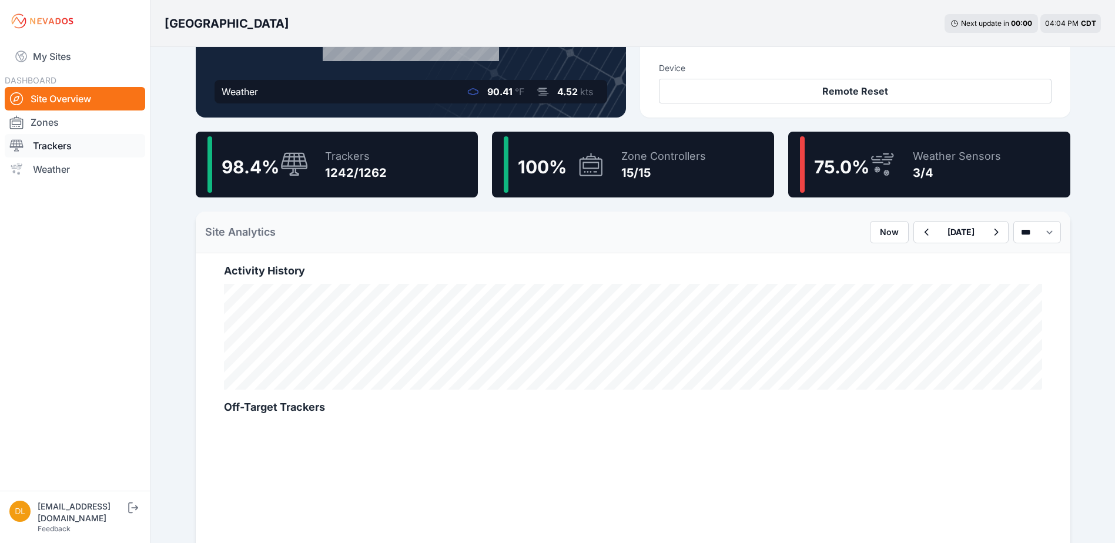 The width and height of the screenshot is (1115, 543). Describe the element at coordinates (542, 167) in the screenshot. I see `span: 100 %` at that location.